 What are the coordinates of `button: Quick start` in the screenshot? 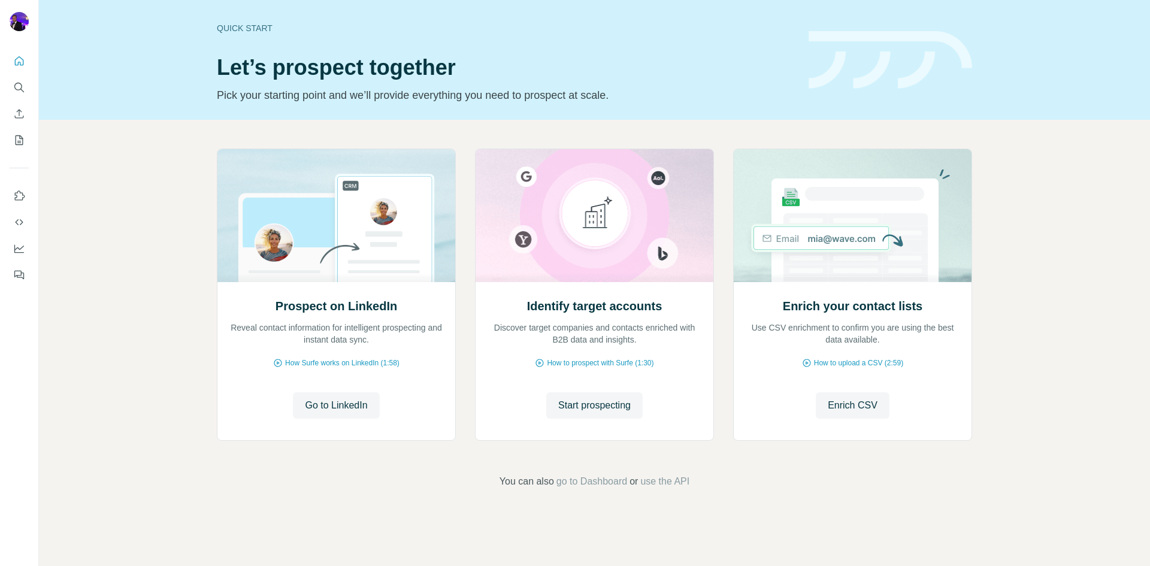 It's located at (19, 61).